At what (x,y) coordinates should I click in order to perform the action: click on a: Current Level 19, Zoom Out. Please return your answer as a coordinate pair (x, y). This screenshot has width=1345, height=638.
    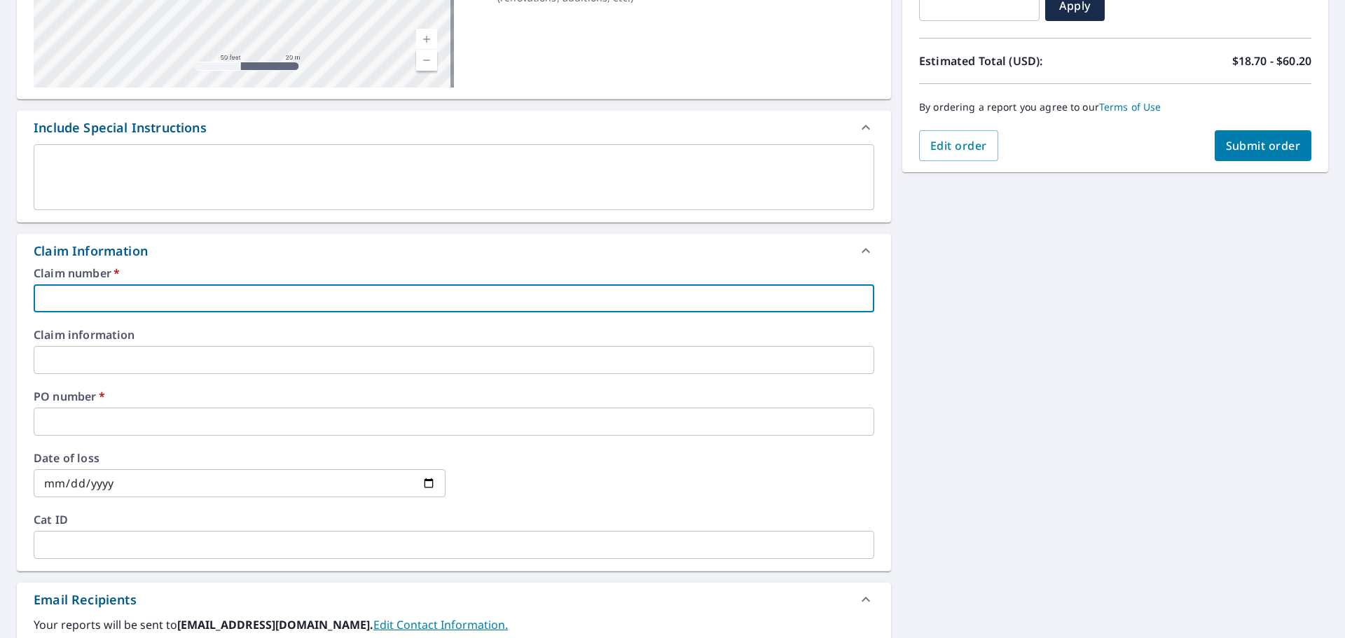
    Looking at the image, I should click on (427, 60).